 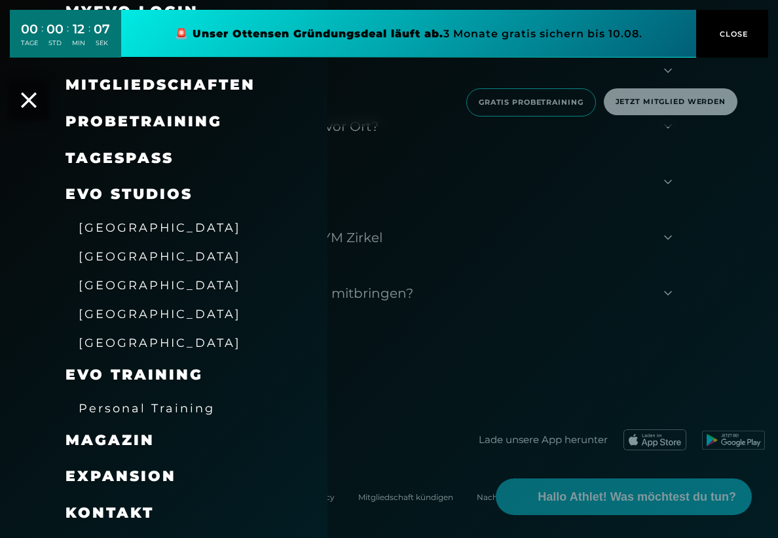 What do you see at coordinates (143, 121) in the screenshot?
I see `span: Probetraining` at bounding box center [143, 121].